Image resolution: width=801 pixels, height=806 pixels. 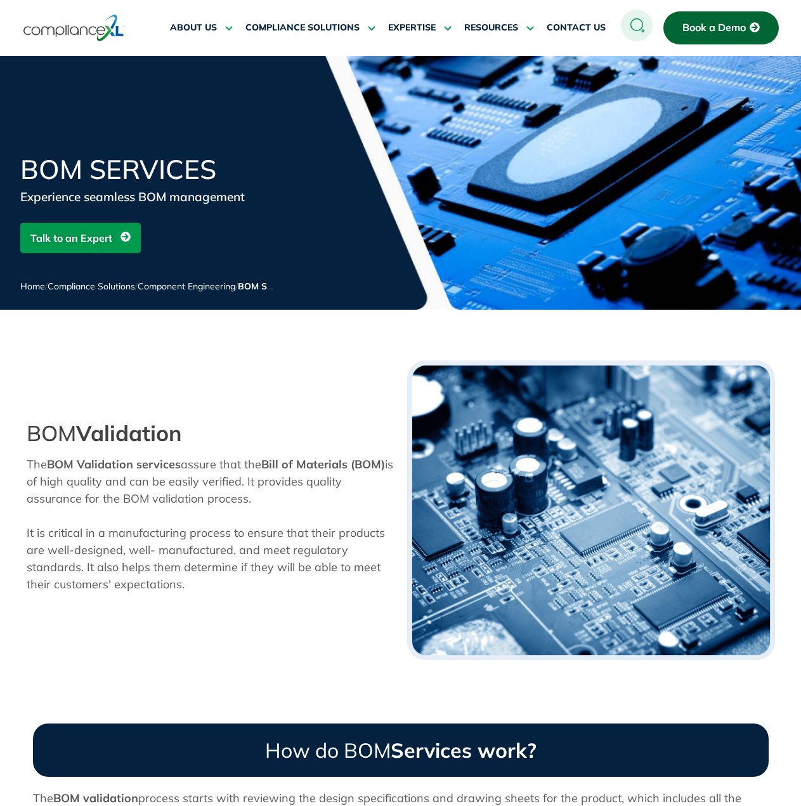 What do you see at coordinates (91, 286) in the screenshot?
I see `a: Compliance Solutions` at bounding box center [91, 286].